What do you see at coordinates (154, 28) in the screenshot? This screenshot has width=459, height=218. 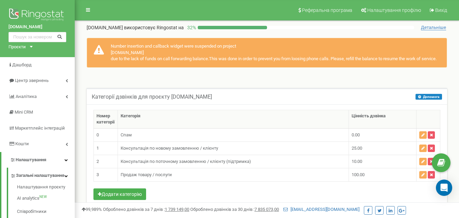 I see `span: використовує Ringostat на` at bounding box center [154, 28].